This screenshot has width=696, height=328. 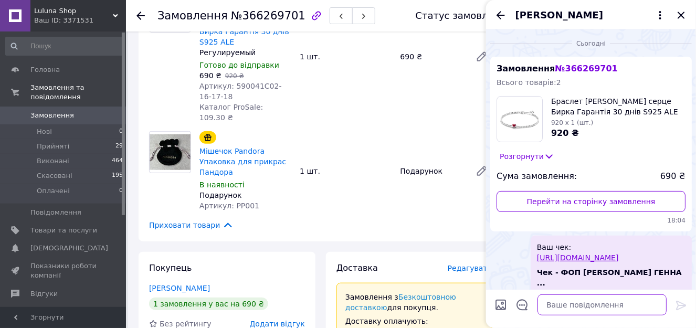 What do you see at coordinates (55, 176) in the screenshot?
I see `span: Скасовані` at bounding box center [55, 176].